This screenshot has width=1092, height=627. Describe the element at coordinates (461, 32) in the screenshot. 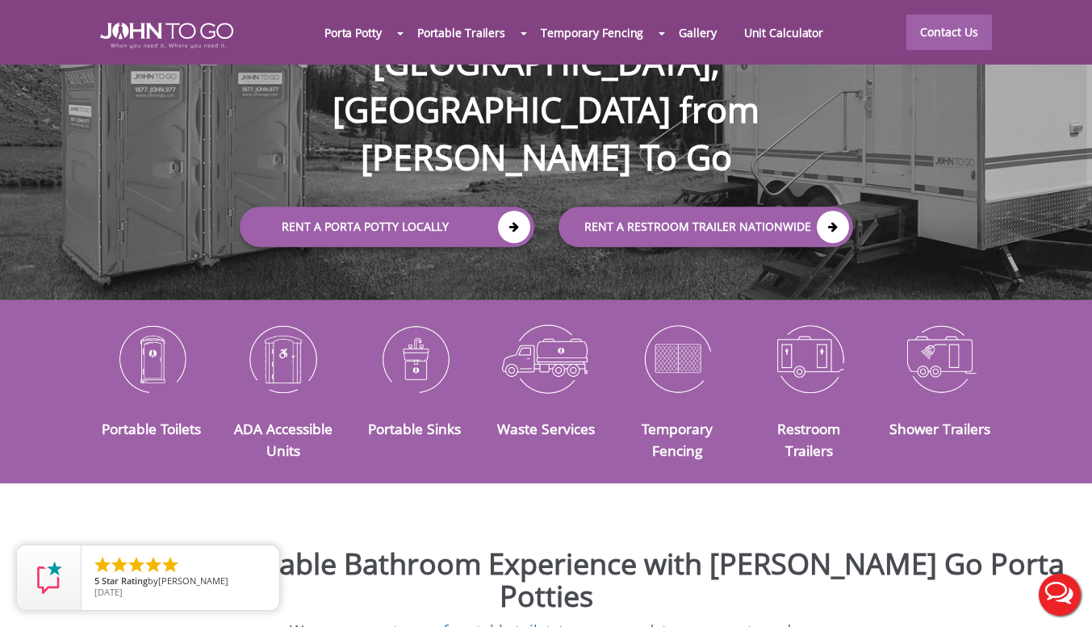

I see `a: Portable Trailers` at that location.